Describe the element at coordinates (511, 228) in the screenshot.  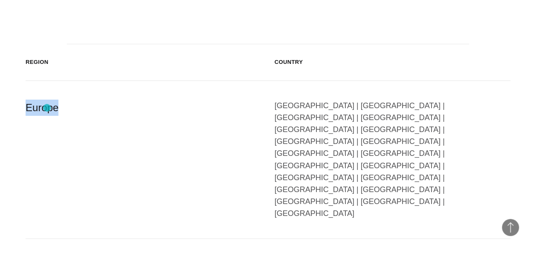
I see `button: Back to Top` at that location.